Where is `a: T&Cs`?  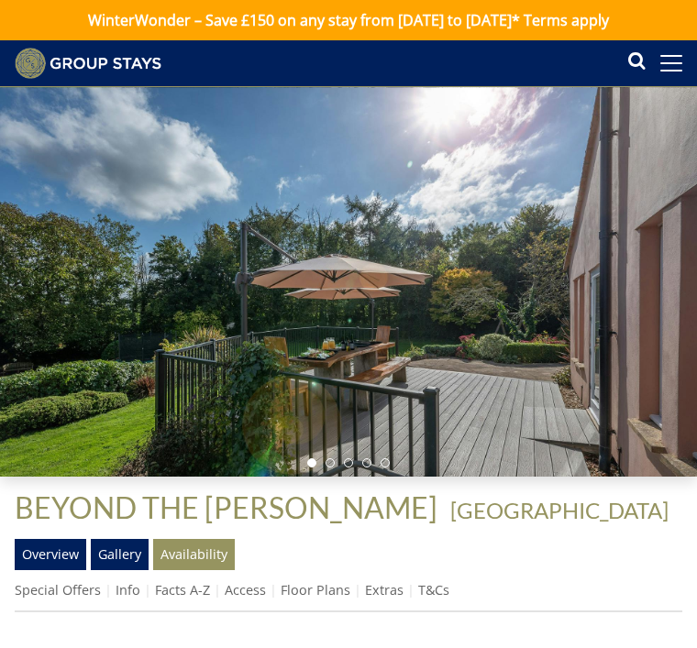 a: T&Cs is located at coordinates (434, 590).